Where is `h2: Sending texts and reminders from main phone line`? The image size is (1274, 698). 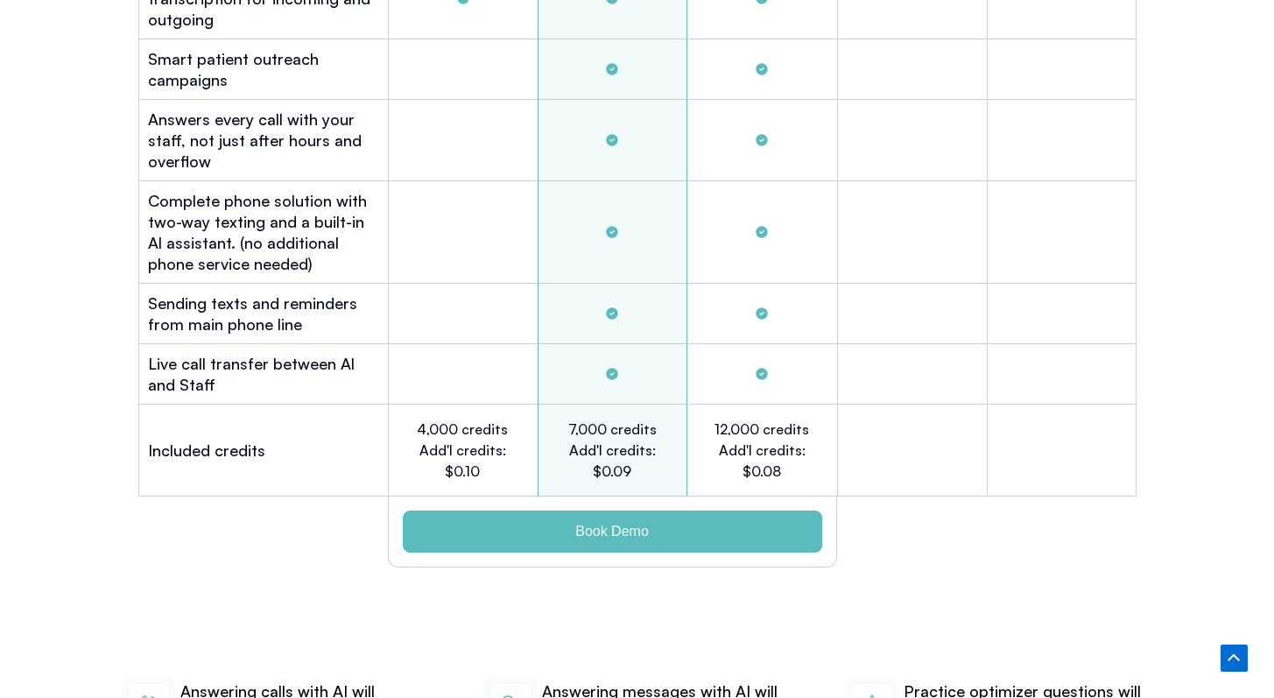 h2: Sending texts and reminders from main phone line is located at coordinates (263, 313).